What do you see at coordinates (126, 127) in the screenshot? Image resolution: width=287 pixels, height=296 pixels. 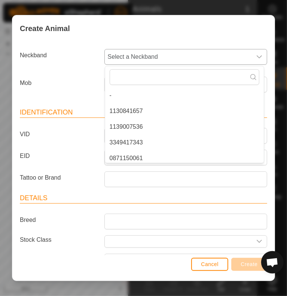 I see `span: 1139007536` at bounding box center [126, 127].